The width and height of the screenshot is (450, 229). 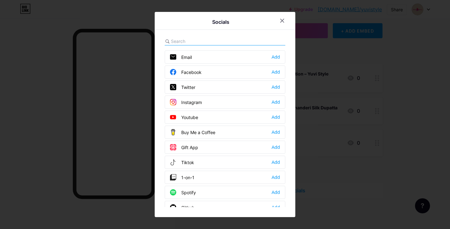 I want to click on div: Facebook, so click(x=186, y=72).